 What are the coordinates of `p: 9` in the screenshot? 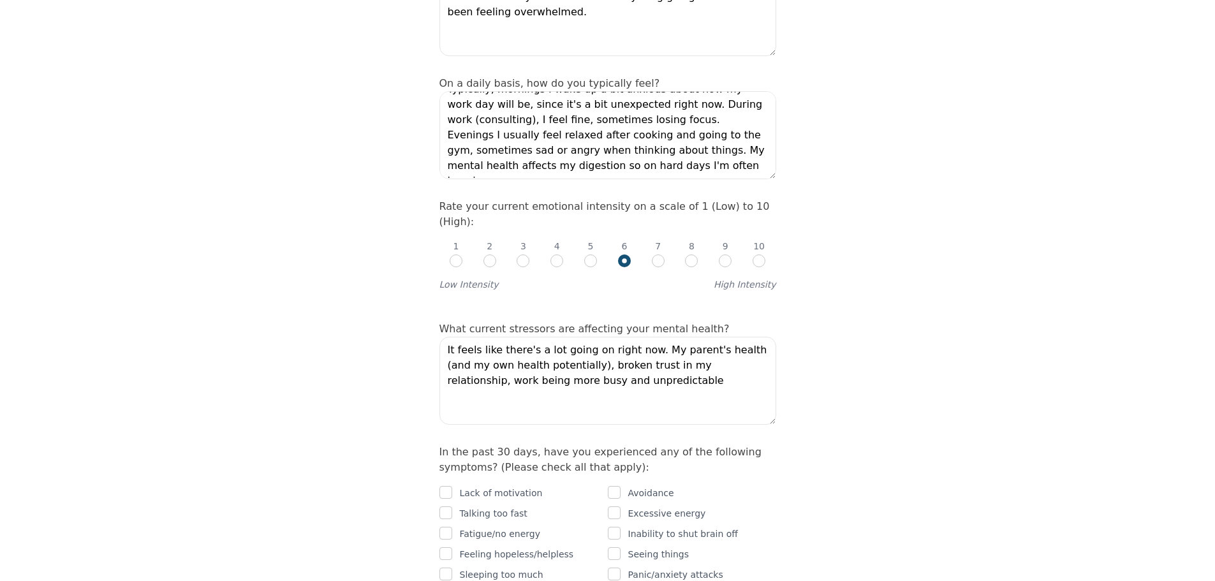 It's located at (725, 246).